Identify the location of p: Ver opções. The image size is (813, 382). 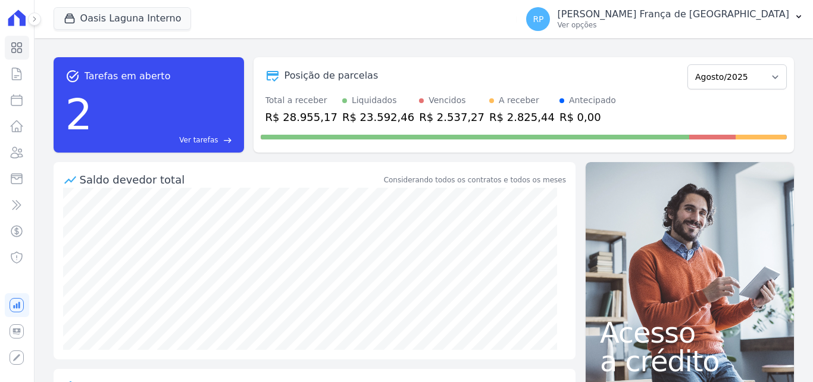
(673, 25).